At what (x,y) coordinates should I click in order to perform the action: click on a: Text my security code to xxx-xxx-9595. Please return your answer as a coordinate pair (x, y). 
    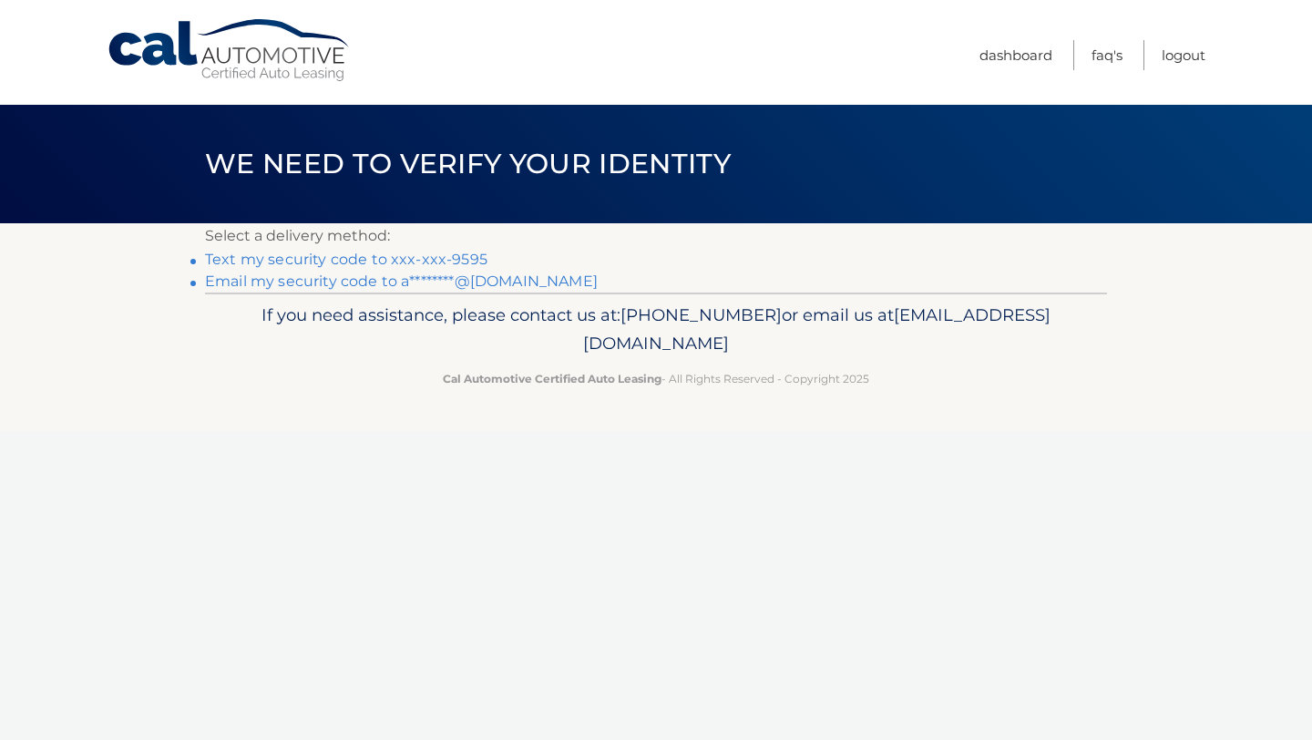
    Looking at the image, I should click on (346, 259).